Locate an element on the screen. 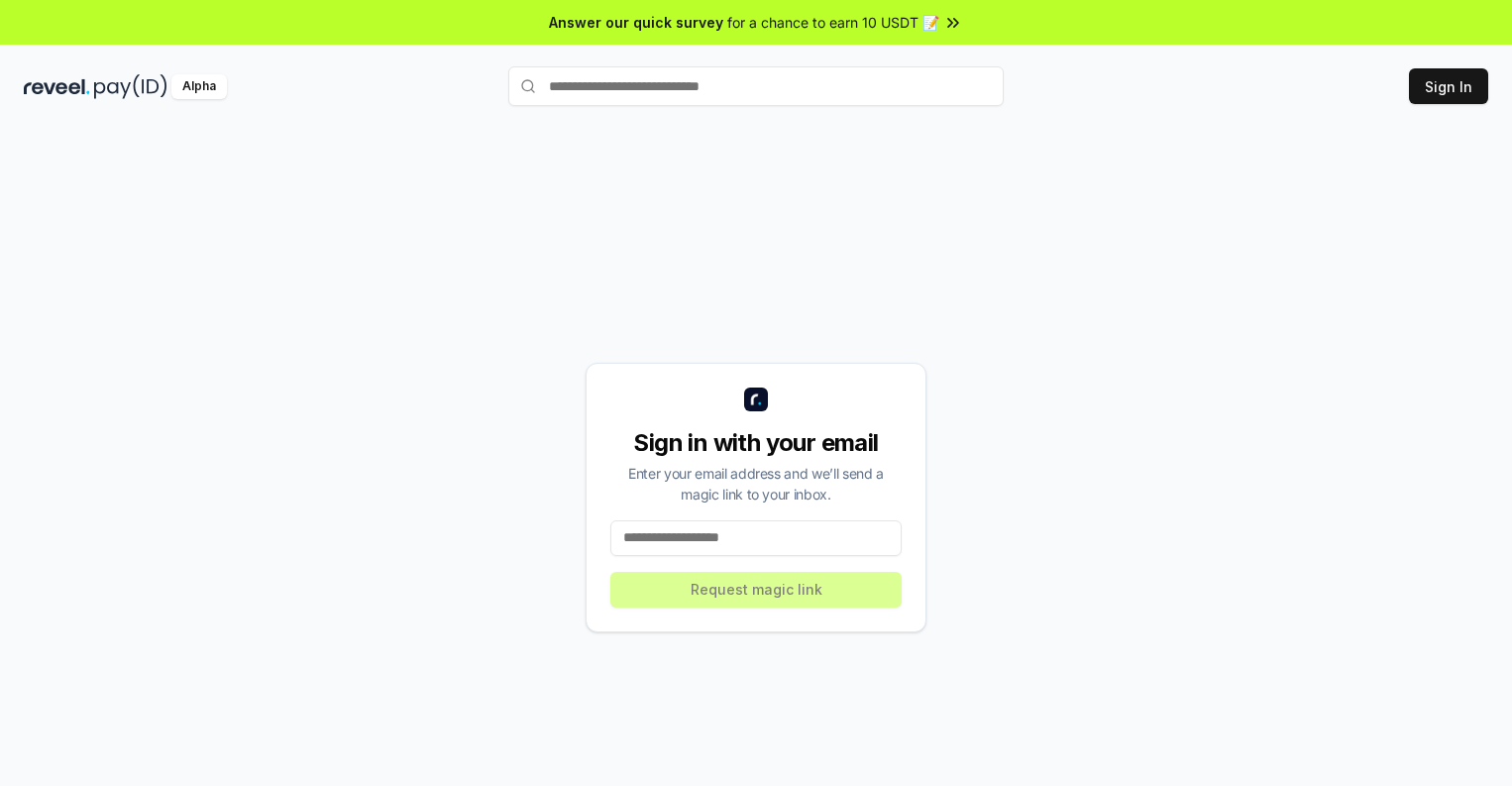  button: Sign In is located at coordinates (1448, 86).